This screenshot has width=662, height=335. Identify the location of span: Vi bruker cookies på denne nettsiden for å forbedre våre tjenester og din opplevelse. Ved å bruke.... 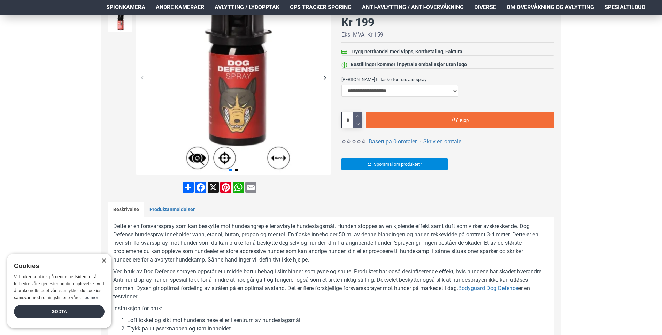
(59, 287).